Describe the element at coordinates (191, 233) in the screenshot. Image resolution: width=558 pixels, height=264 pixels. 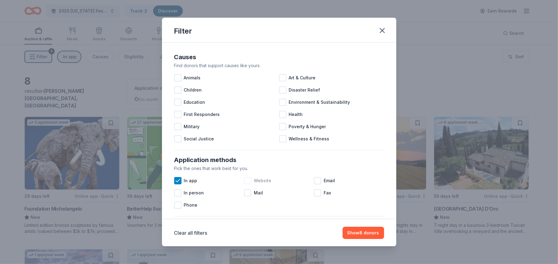
I see `button: Clear all filters` at that location.